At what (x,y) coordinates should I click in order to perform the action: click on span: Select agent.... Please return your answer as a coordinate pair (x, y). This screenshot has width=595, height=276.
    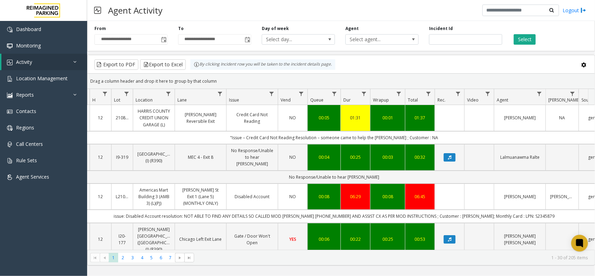
    Looking at the image, I should click on (375, 39).